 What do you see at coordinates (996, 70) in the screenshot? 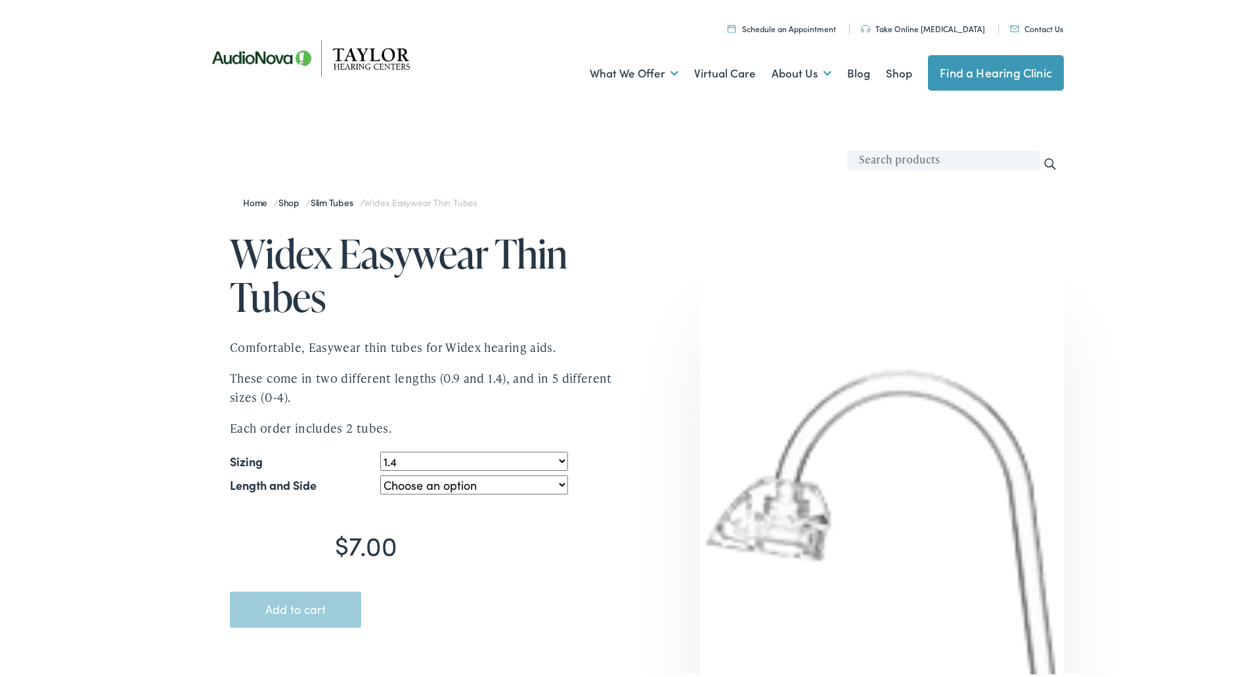
I see `a: Find a Hearing Clinic` at bounding box center [996, 70].